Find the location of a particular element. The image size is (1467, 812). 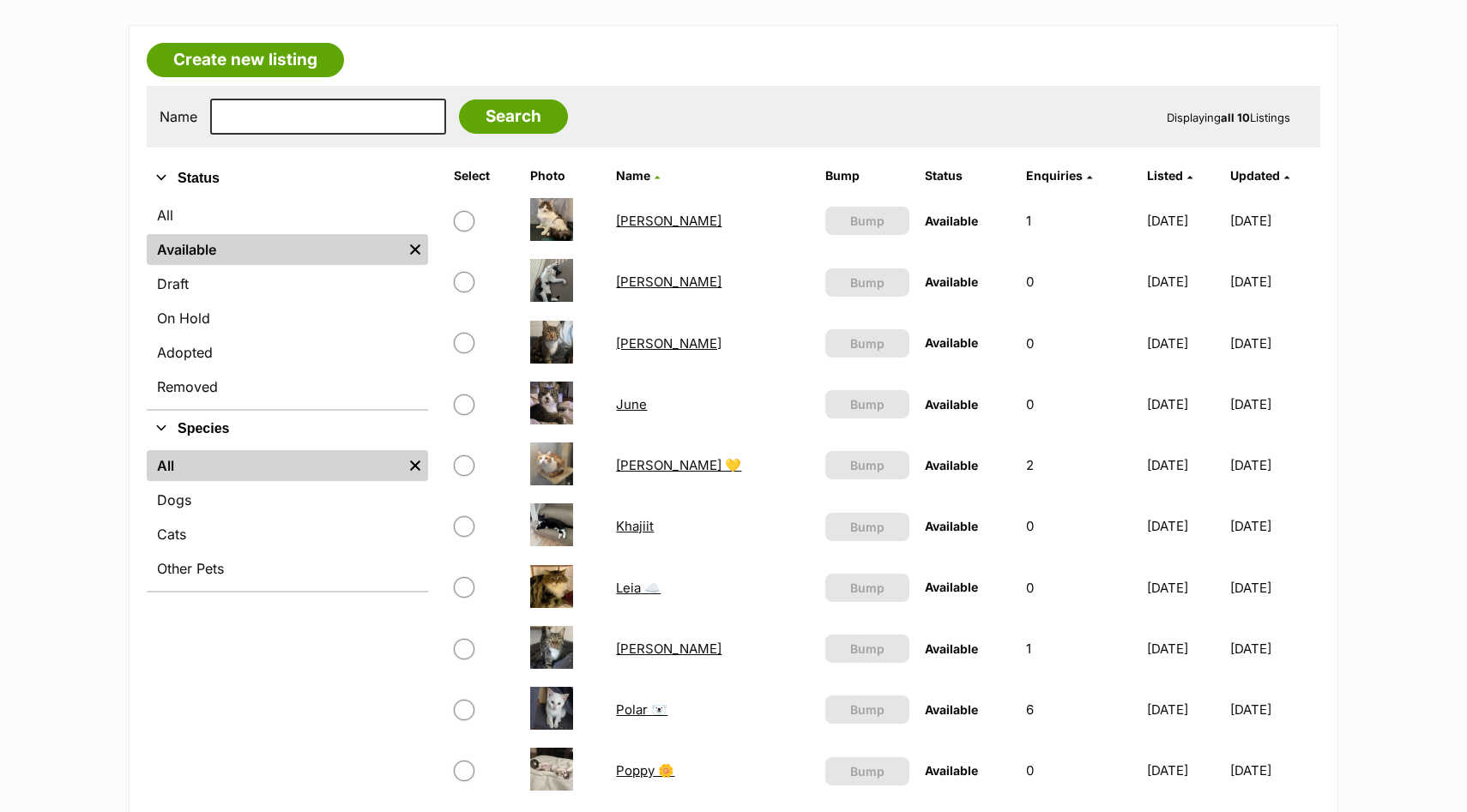

th: Select is located at coordinates (484, 176).